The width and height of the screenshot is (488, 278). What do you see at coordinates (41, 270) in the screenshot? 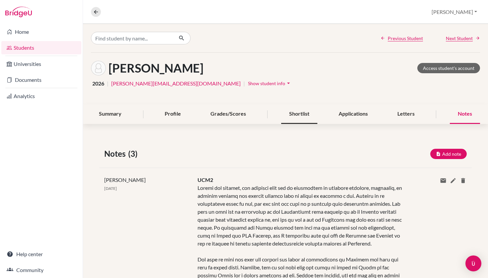
I see `a: Community` at bounding box center [41, 270].